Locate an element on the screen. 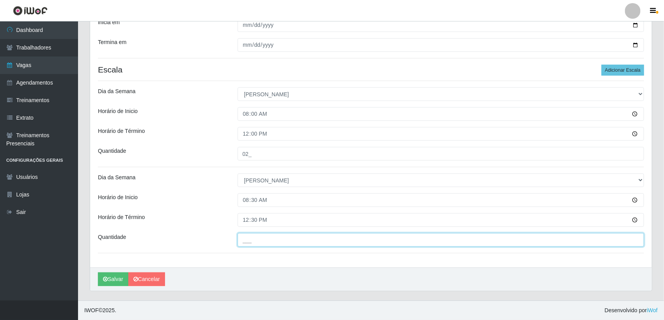 This screenshot has width=664, height=320. h4: Escala is located at coordinates (371, 69).